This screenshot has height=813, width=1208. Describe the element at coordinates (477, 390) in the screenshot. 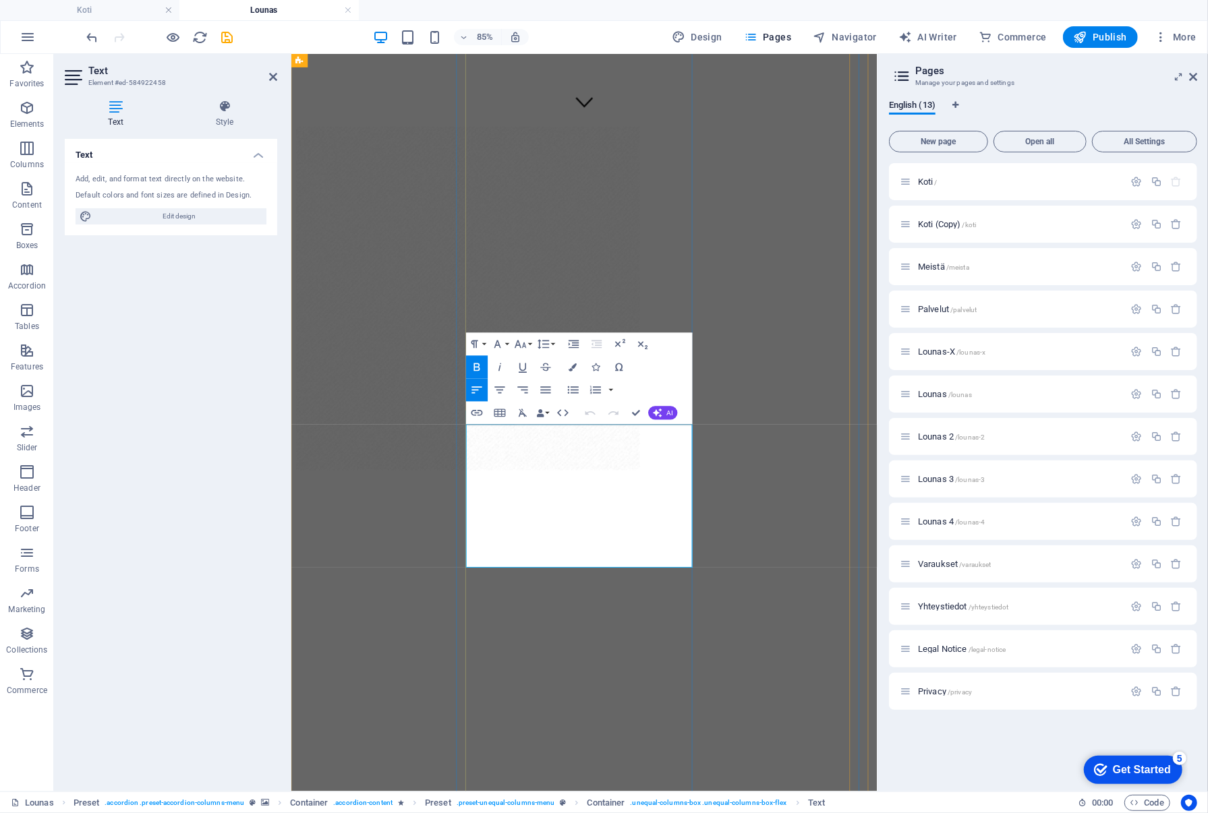

I see `button: Align Left` at that location.